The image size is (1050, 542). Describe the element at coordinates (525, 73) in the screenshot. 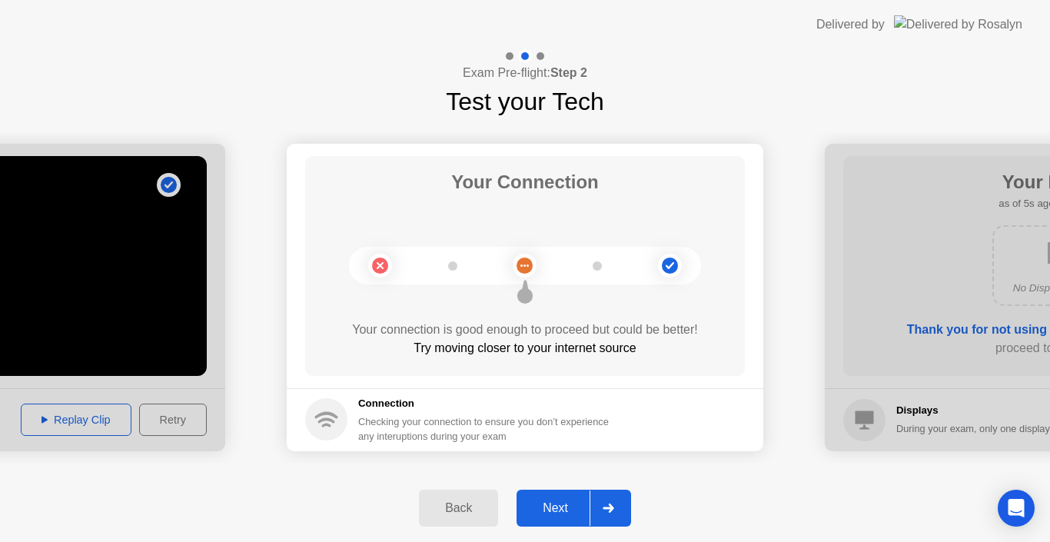

I see `h4: Exam Pre-flight:` at that location.